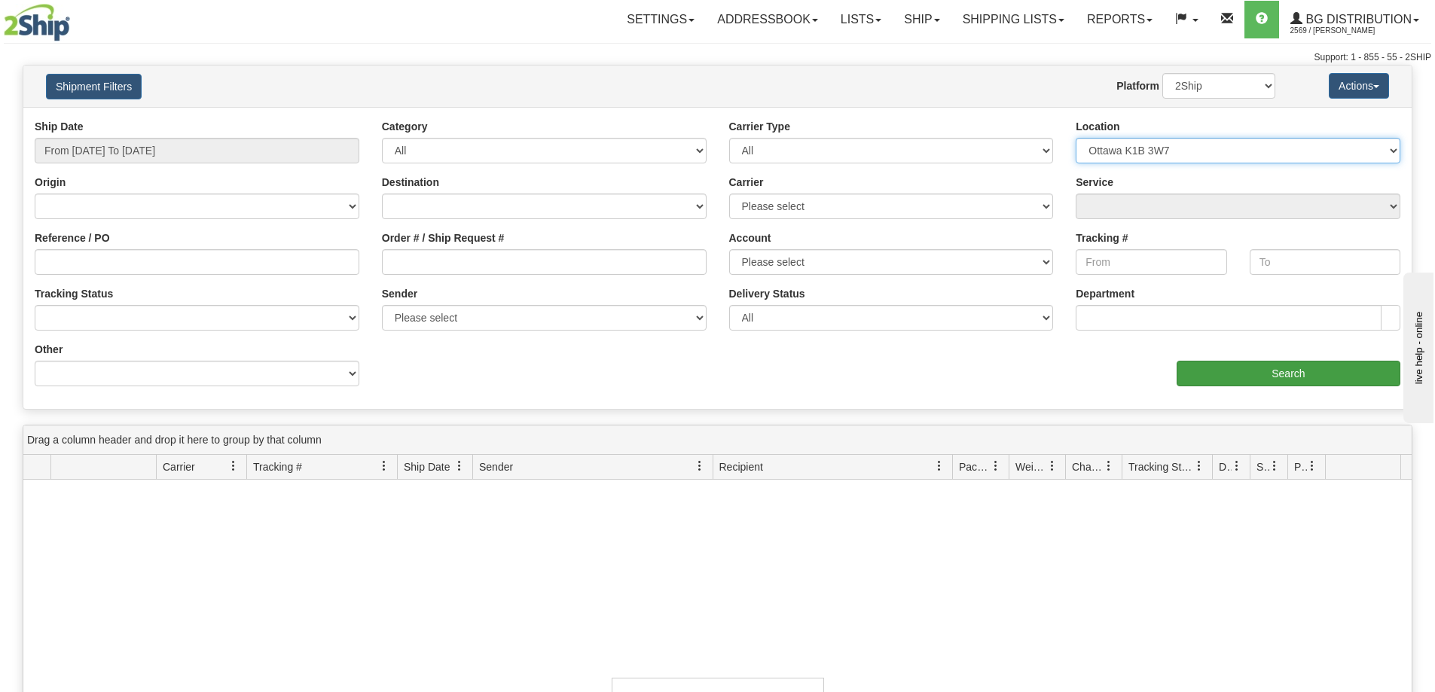  I want to click on label: Order # / Ship Request #, so click(443, 238).